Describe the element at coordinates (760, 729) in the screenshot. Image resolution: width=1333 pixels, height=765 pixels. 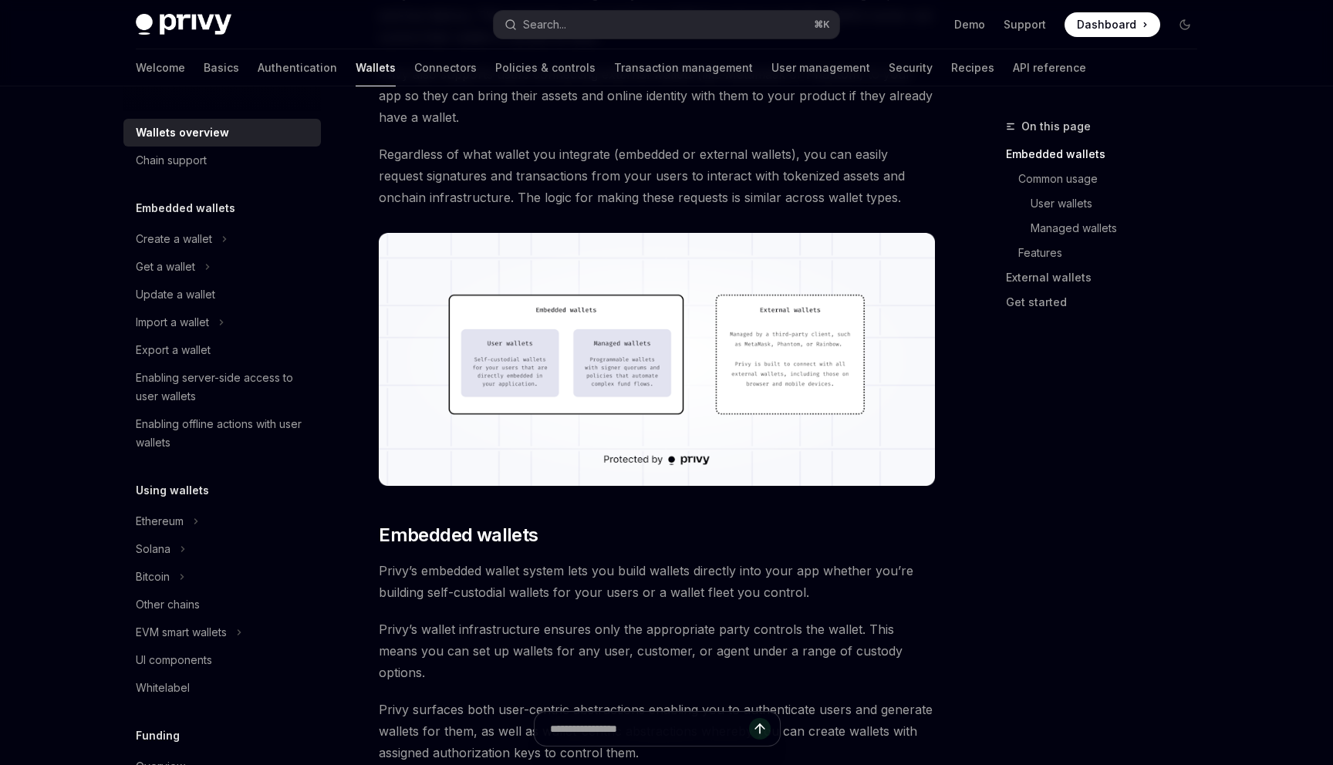
I see `button: Send message` at that location.